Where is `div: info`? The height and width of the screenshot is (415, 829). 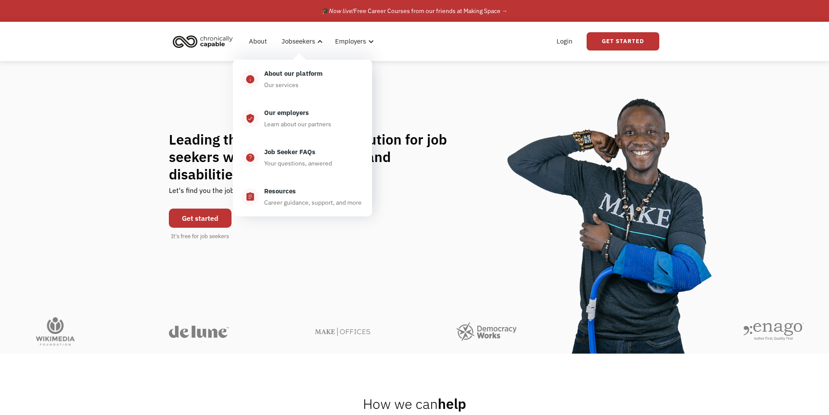 div: info is located at coordinates (250, 79).